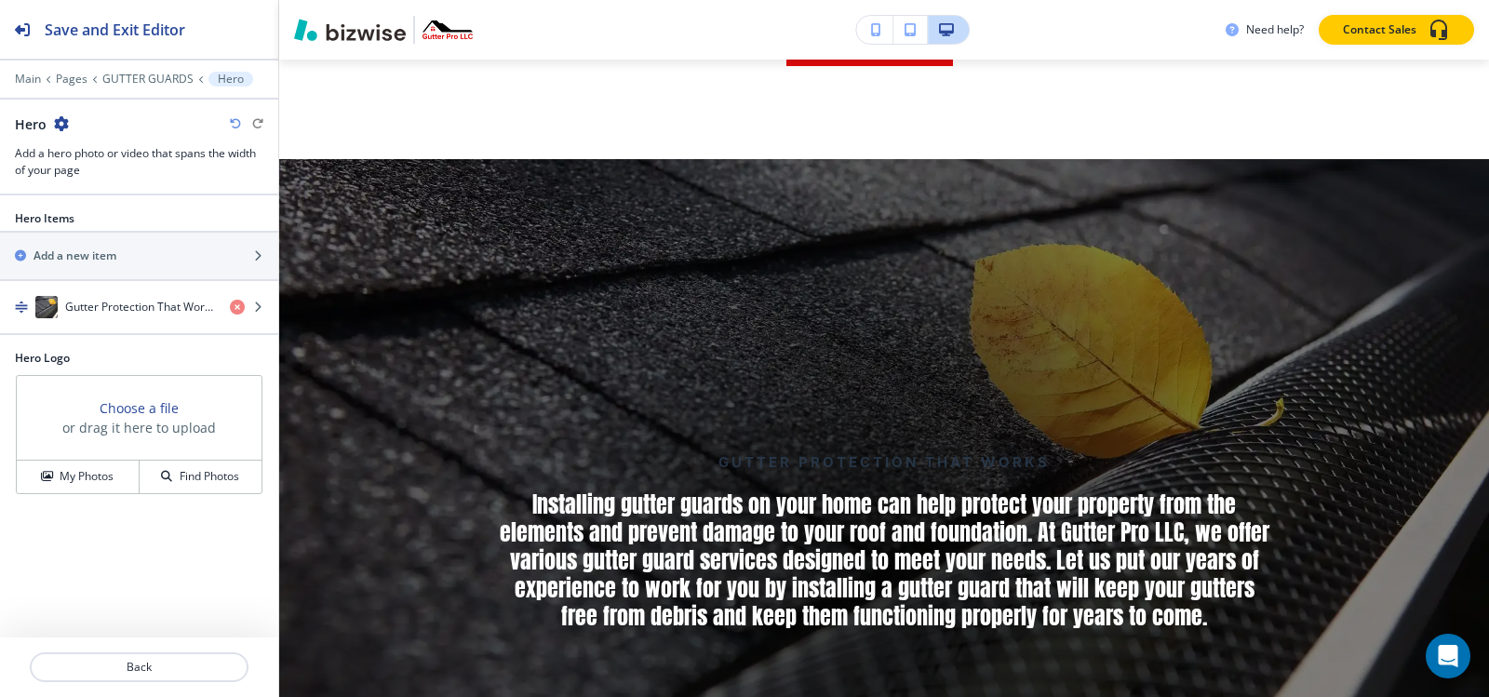 This screenshot has height=697, width=1489. I want to click on button: My Photos, so click(78, 477).